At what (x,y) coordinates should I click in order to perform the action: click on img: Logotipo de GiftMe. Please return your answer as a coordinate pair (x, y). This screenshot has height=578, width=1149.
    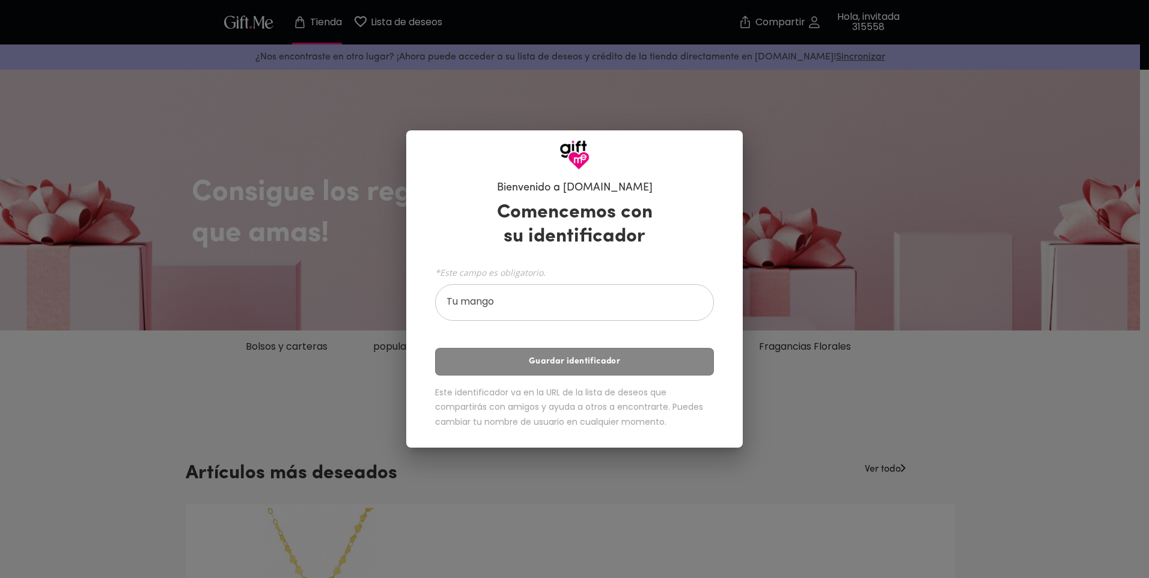
    Looking at the image, I should click on (574, 155).